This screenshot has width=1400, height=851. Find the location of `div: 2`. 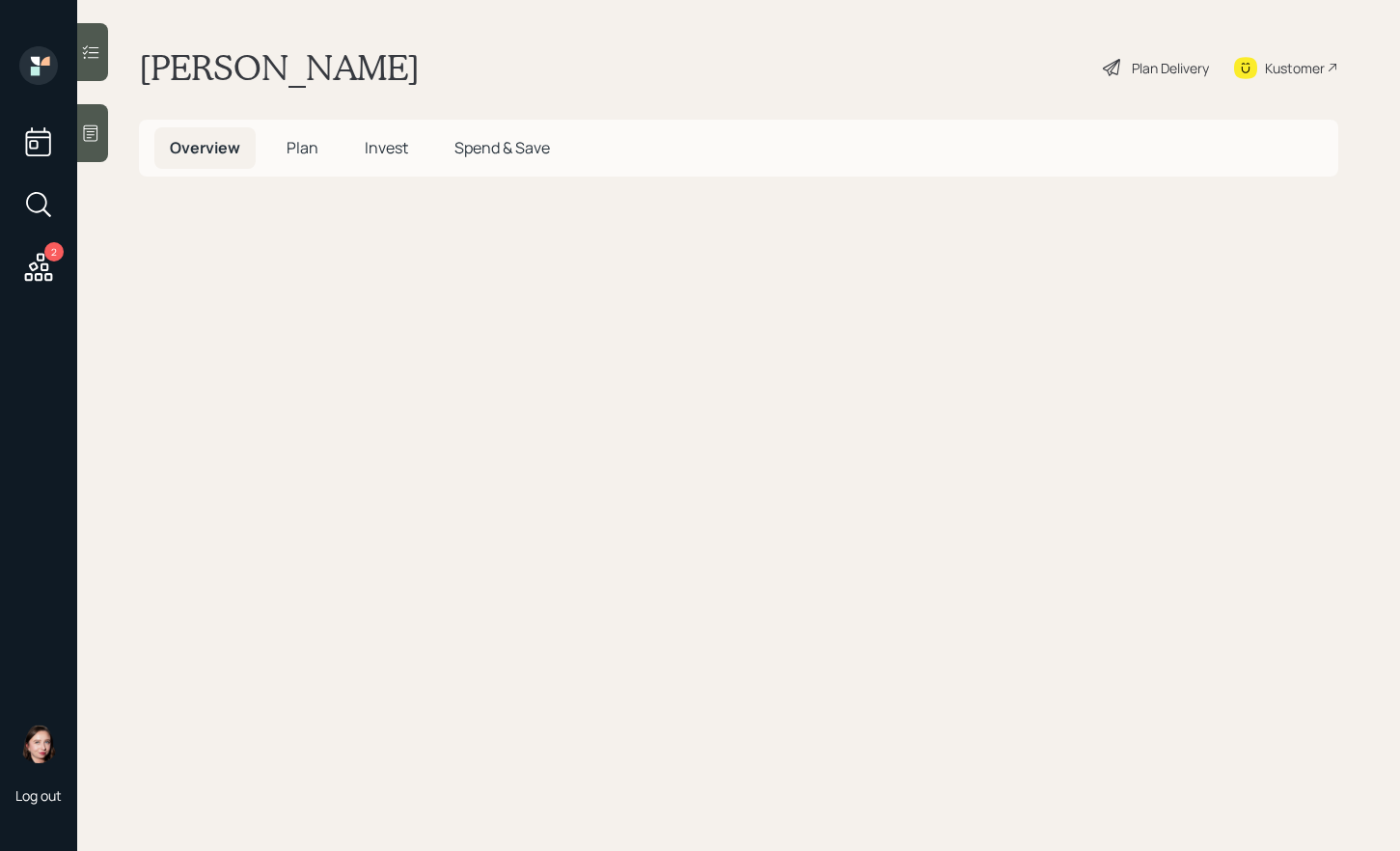

div: 2 is located at coordinates (54, 251).